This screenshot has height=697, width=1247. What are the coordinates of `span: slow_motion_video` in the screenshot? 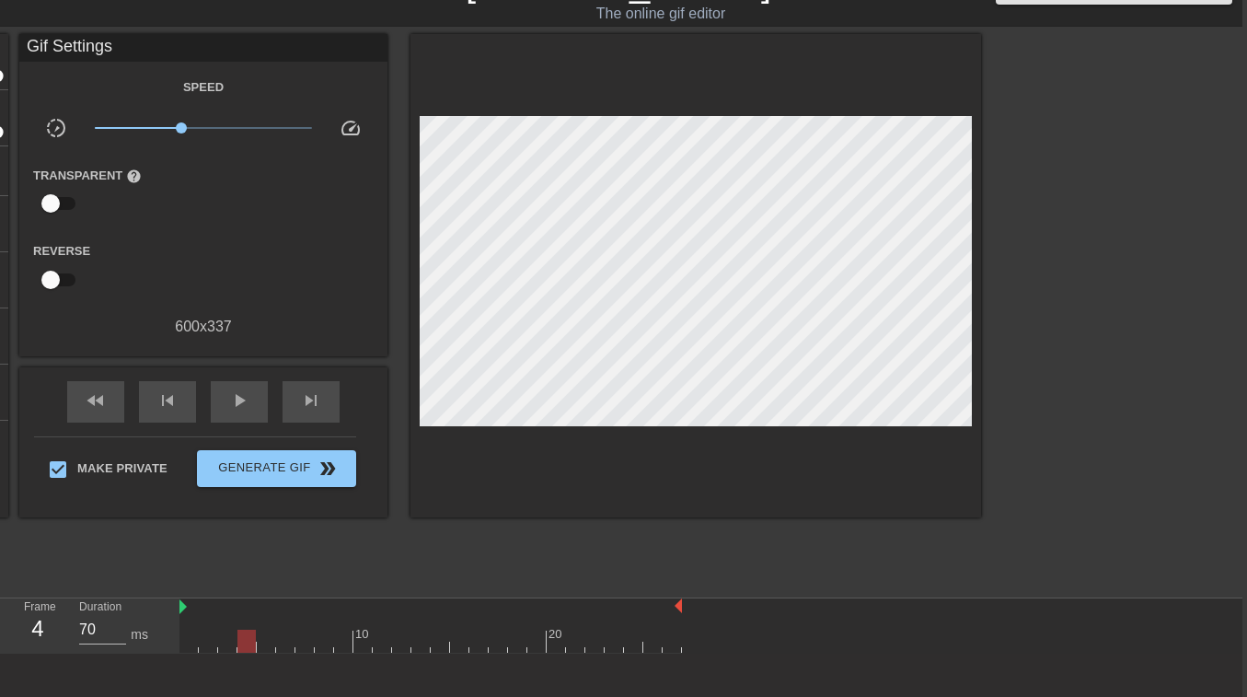 It's located at (56, 128).